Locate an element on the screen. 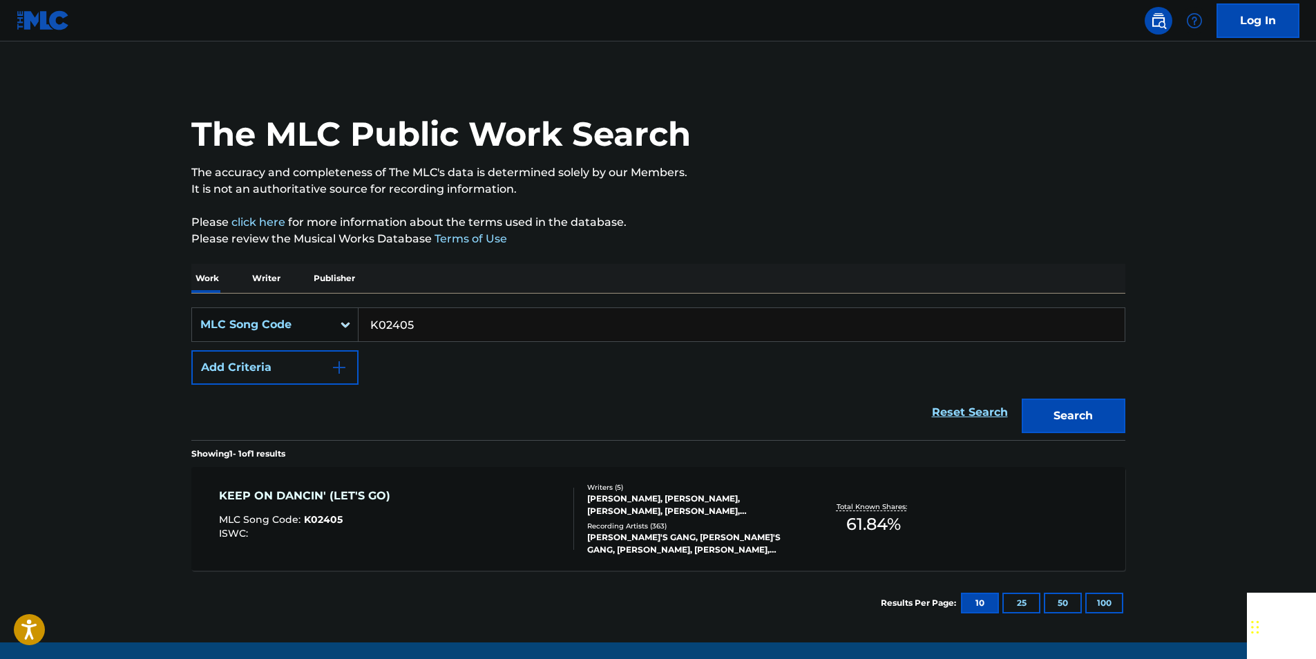 The width and height of the screenshot is (1316, 659). p: Results Per Page: is located at coordinates (920, 603).